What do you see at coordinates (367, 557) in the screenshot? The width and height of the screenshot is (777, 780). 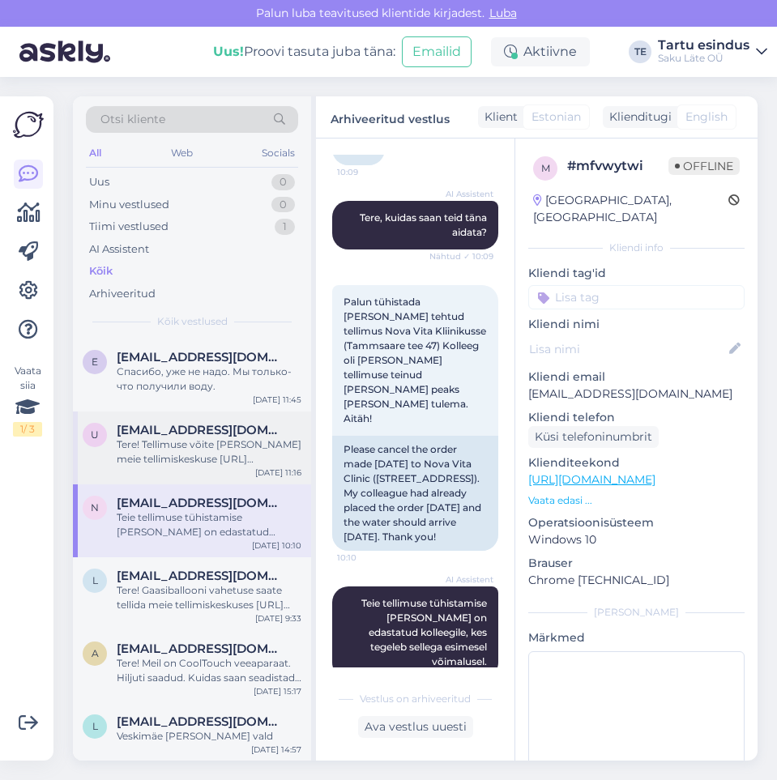 I see `span: 10:10` at bounding box center [367, 557].